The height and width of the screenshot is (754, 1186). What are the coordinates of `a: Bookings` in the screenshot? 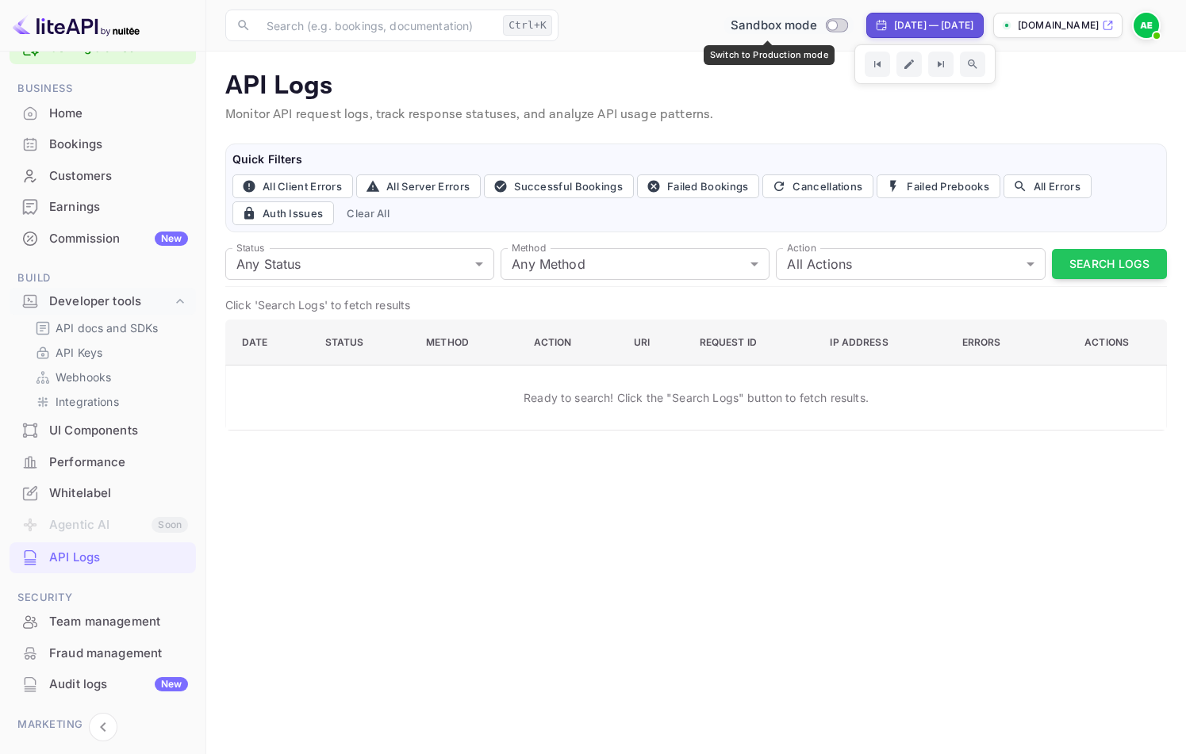 It's located at (102, 144).